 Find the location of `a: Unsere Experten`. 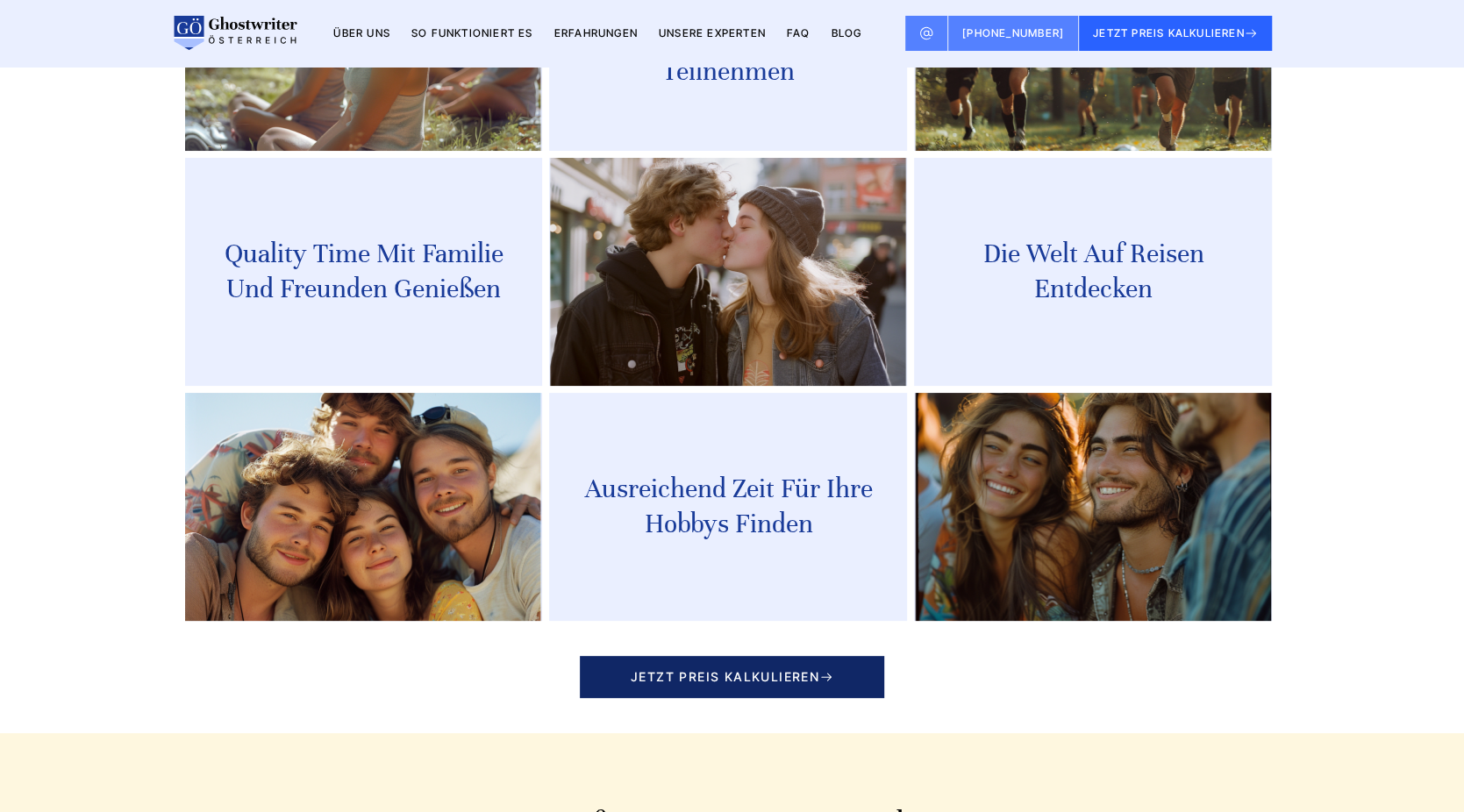

a: Unsere Experten is located at coordinates (713, 32).